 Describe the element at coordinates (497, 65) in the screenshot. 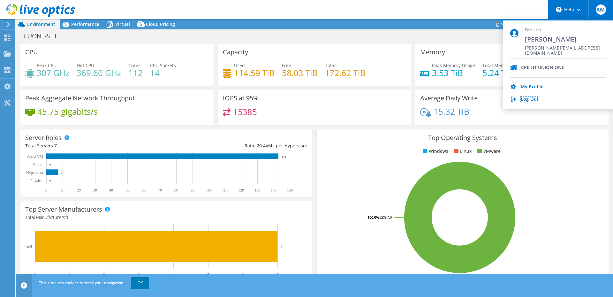

I see `span: Total Memory` at that location.